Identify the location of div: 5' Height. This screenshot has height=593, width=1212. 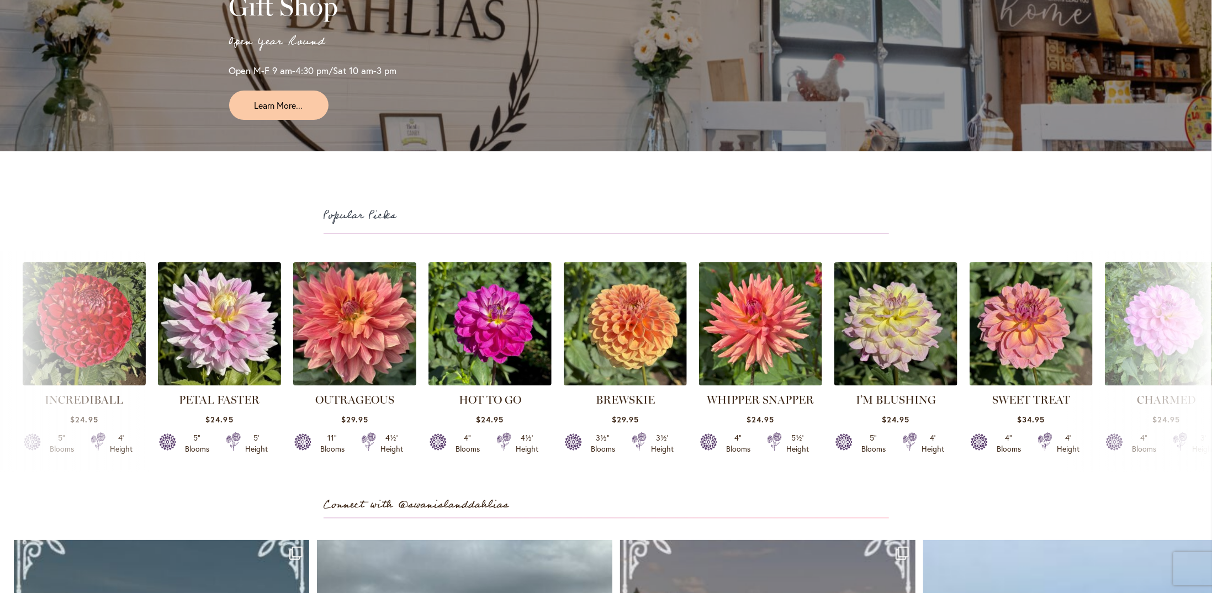
(256, 444).